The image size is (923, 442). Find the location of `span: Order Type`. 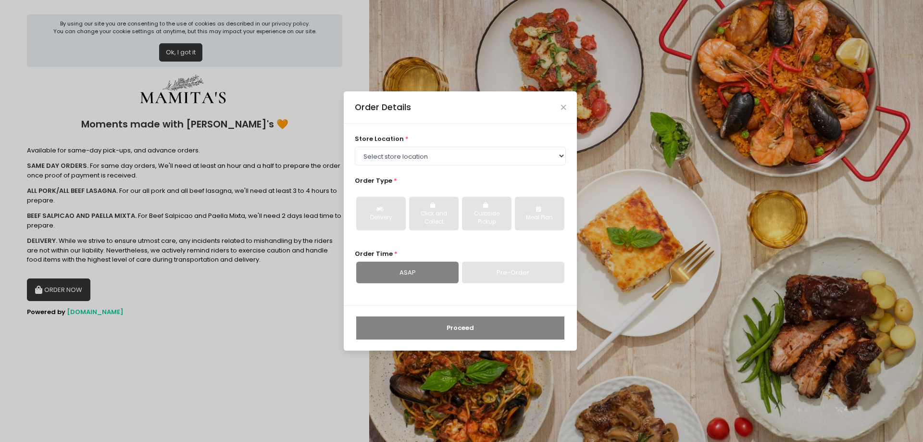

span: Order Type is located at coordinates (373, 180).